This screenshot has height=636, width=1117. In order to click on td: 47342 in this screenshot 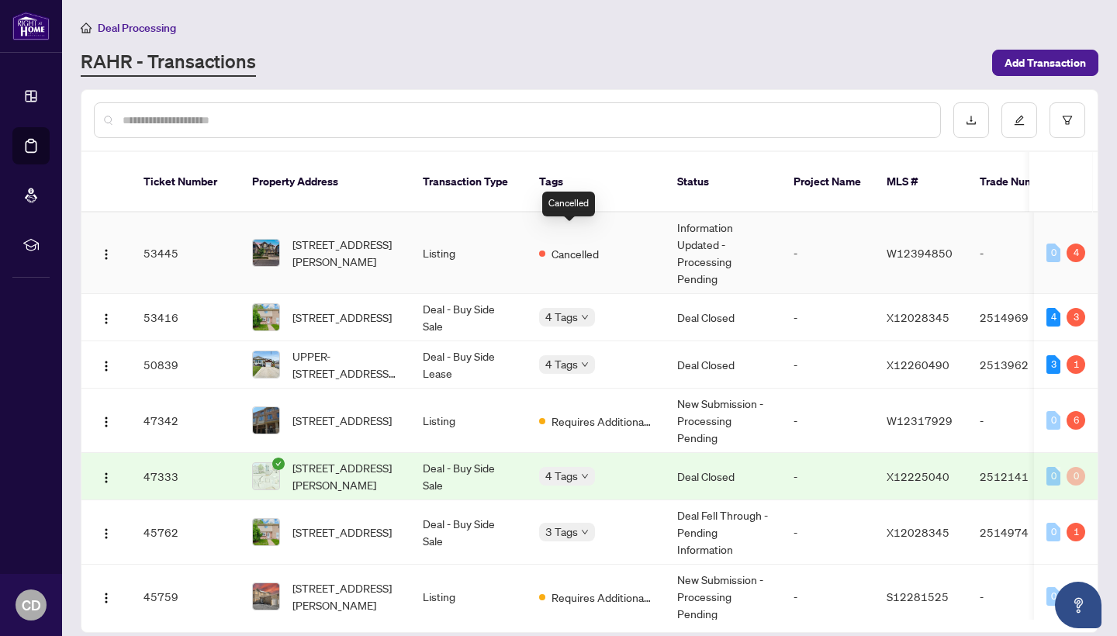, I will do `click(185, 420)`.